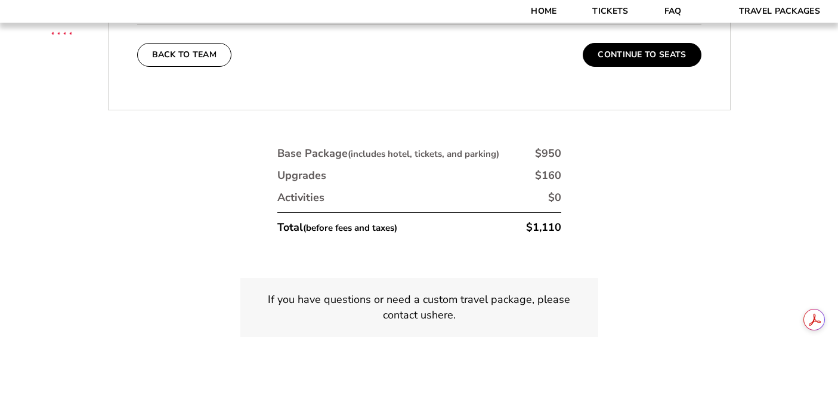 The width and height of the screenshot is (838, 396). I want to click on a: here, so click(442, 315).